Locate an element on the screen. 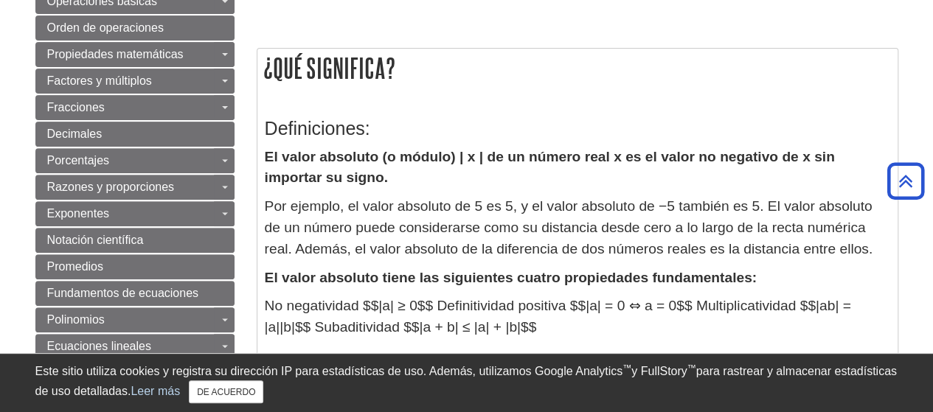 Image resolution: width=933 pixels, height=412 pixels. font: Factores y múltiplos is located at coordinates (100, 80).